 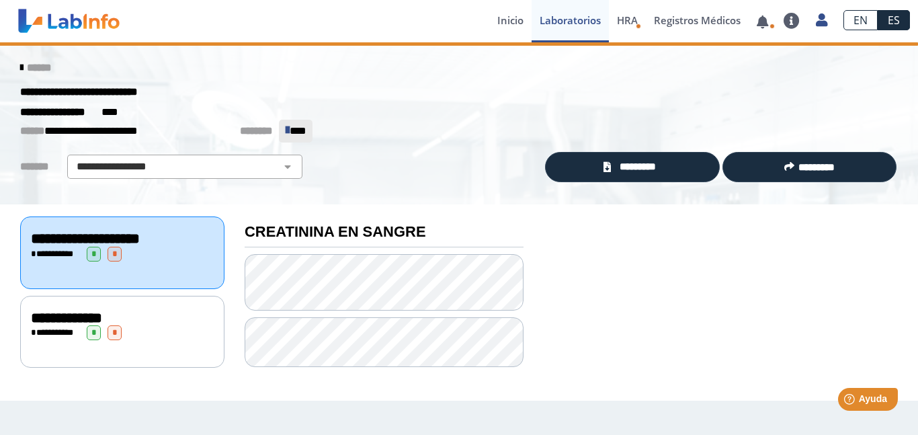 I want to click on font: HRA, so click(x=627, y=20).